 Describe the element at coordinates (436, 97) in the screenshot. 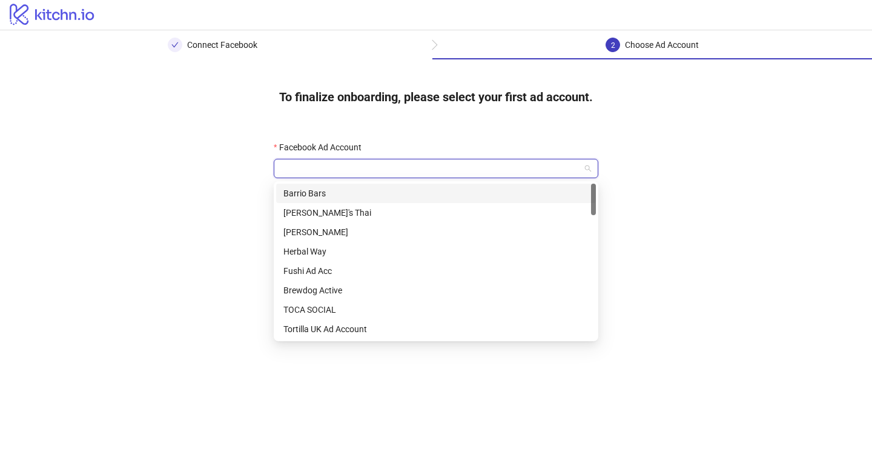

I see `h4: To finalize onboarding, please select your first ad account.` at that location.